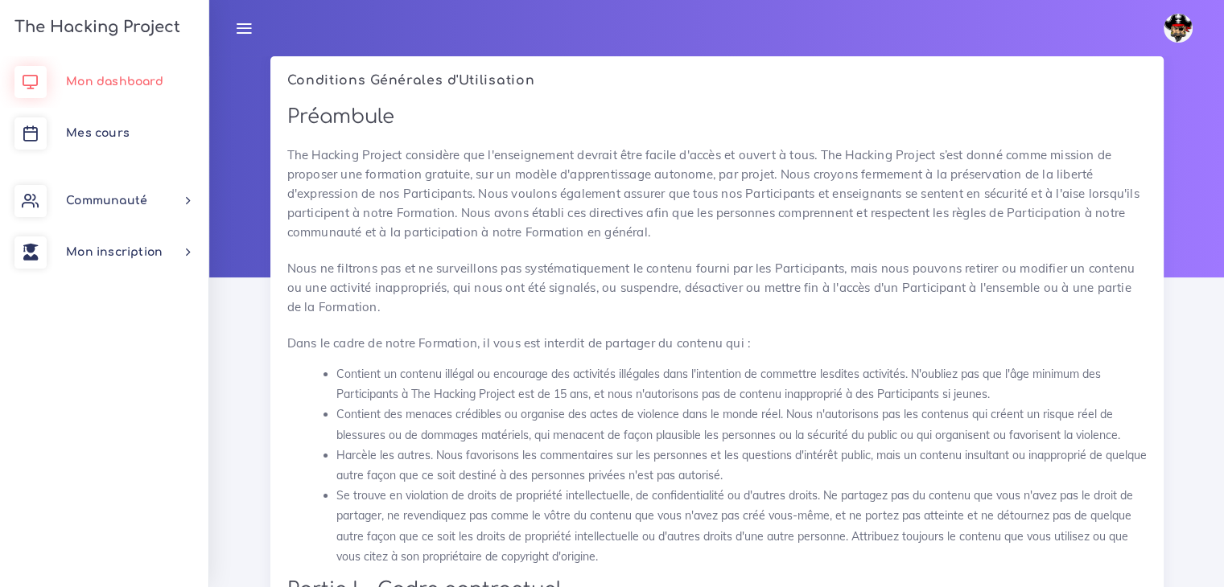 The height and width of the screenshot is (587, 1224). What do you see at coordinates (717, 80) in the screenshot?
I see `h5: Conditions Générales d'Utilisation` at bounding box center [717, 80].